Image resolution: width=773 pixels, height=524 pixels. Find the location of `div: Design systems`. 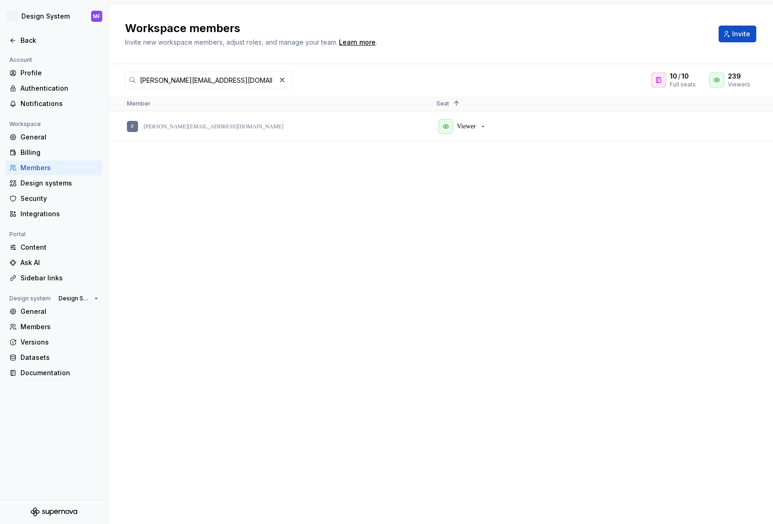

div: Design systems is located at coordinates (59, 183).